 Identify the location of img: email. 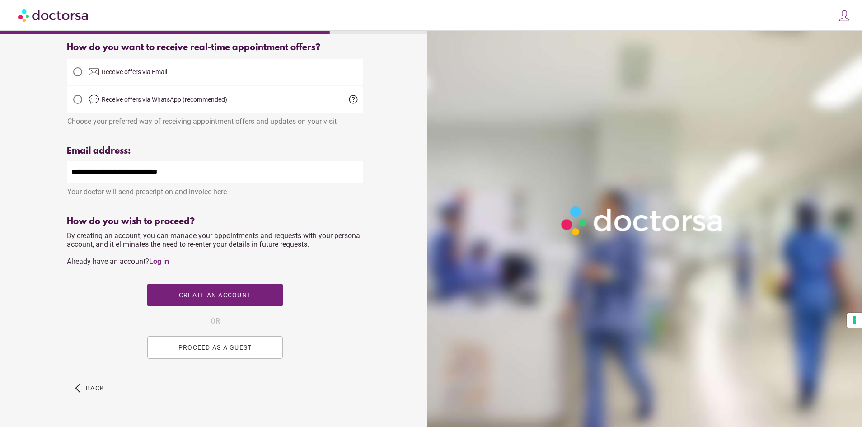
(94, 72).